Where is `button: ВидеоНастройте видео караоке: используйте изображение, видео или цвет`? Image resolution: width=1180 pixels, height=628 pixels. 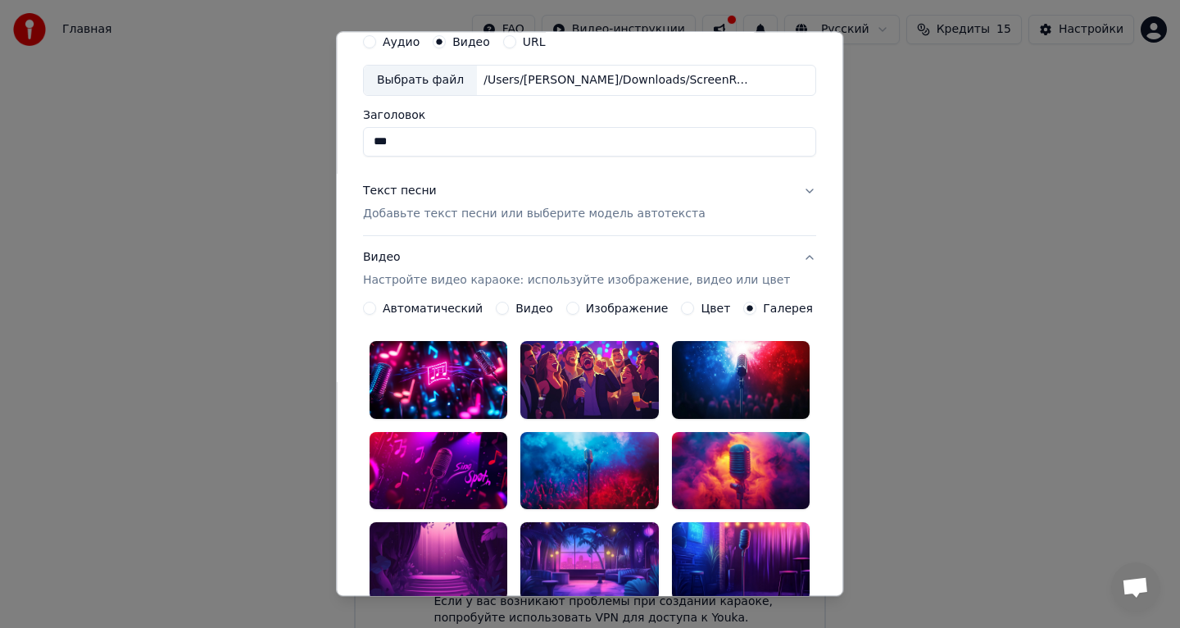
button: ВидеоНастройте видео караоке: используйте изображение, видео или цвет is located at coordinates (589, 269).